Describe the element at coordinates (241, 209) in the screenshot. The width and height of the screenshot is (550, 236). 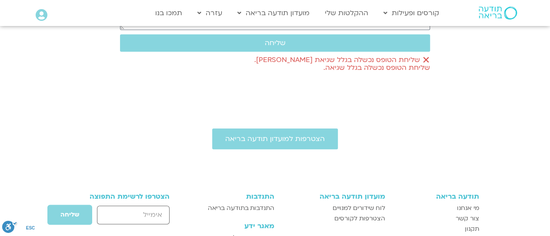
I see `span: התנדבות בתודעה בריאה` at that location.